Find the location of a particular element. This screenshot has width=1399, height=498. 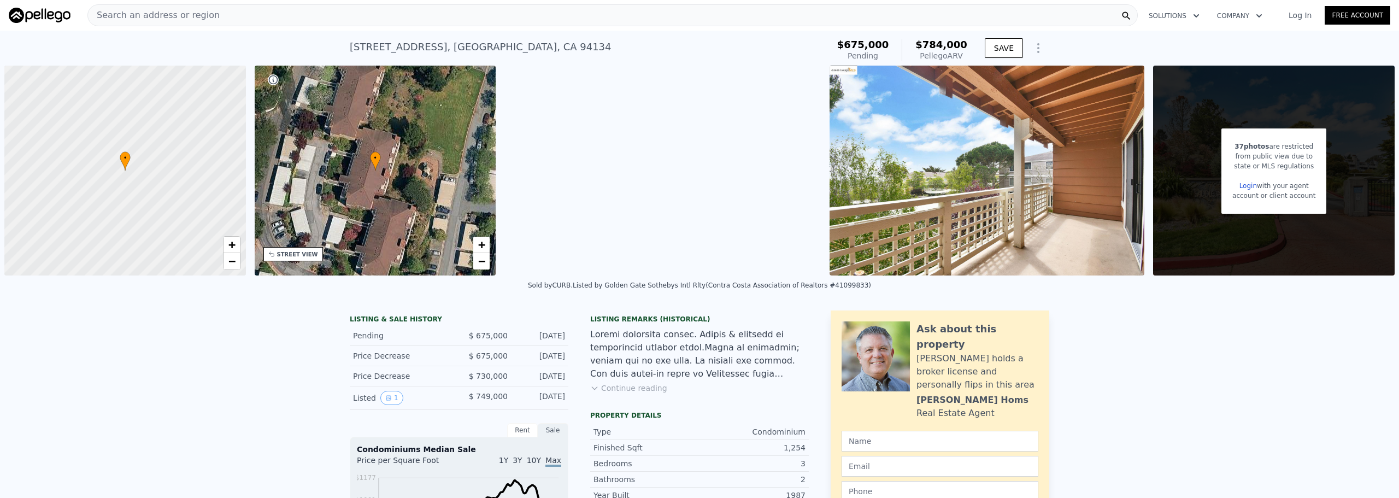

div: Listed by Golden Gate Sothebys Intl Rlty (Contra Costa Association of Realtors #41099833) is located at coordinates (722, 285).